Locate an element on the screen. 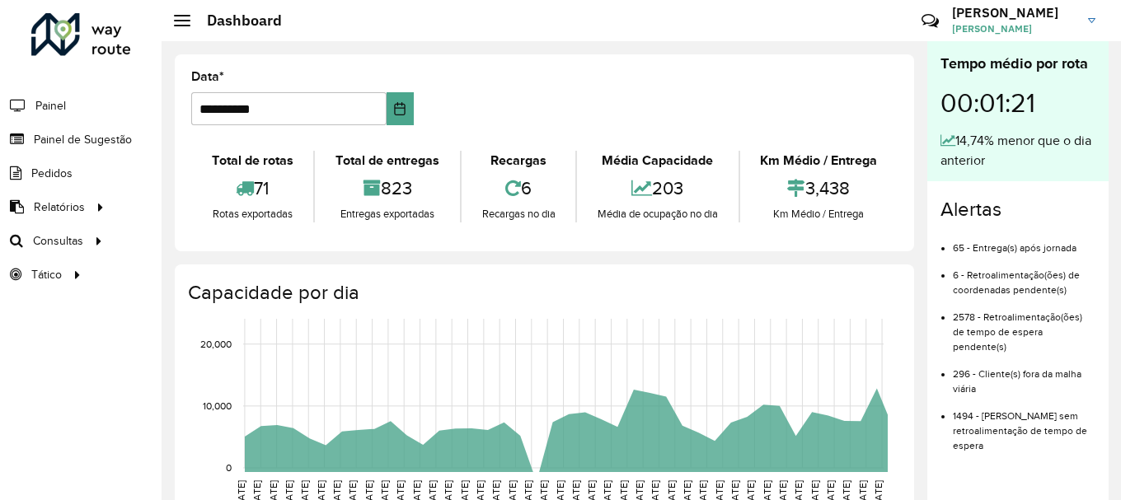 This screenshot has width=1121, height=500. li: 65 - Entrega(s) após jornada is located at coordinates (1023, 241).